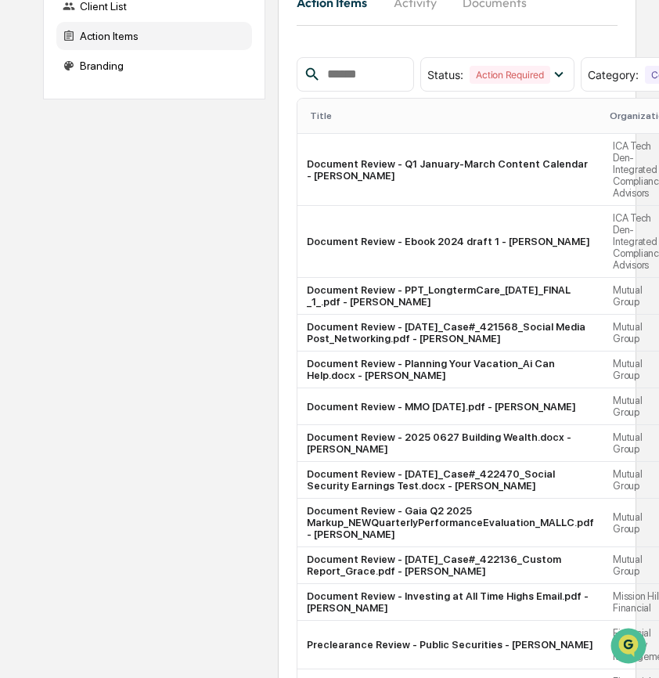 The width and height of the screenshot is (659, 678). Describe the element at coordinates (453, 116) in the screenshot. I see `div: Title` at that location.